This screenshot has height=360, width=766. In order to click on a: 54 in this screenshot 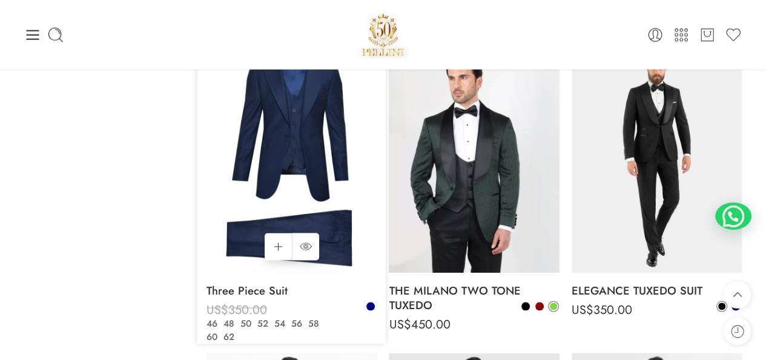, I will do `click(280, 323)`.